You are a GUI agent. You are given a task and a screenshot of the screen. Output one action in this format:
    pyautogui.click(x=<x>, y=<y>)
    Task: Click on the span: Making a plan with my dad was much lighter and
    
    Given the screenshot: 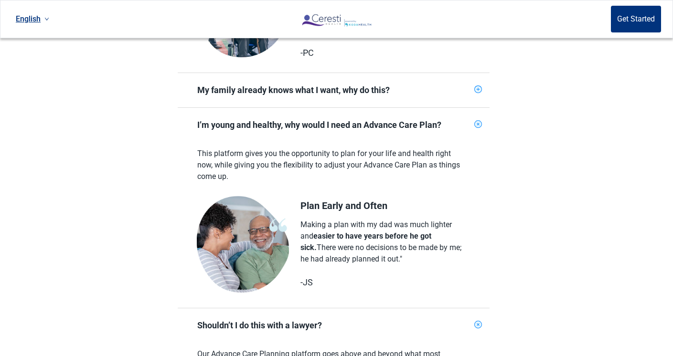 What is the action you would take?
    pyautogui.click(x=376, y=230)
    